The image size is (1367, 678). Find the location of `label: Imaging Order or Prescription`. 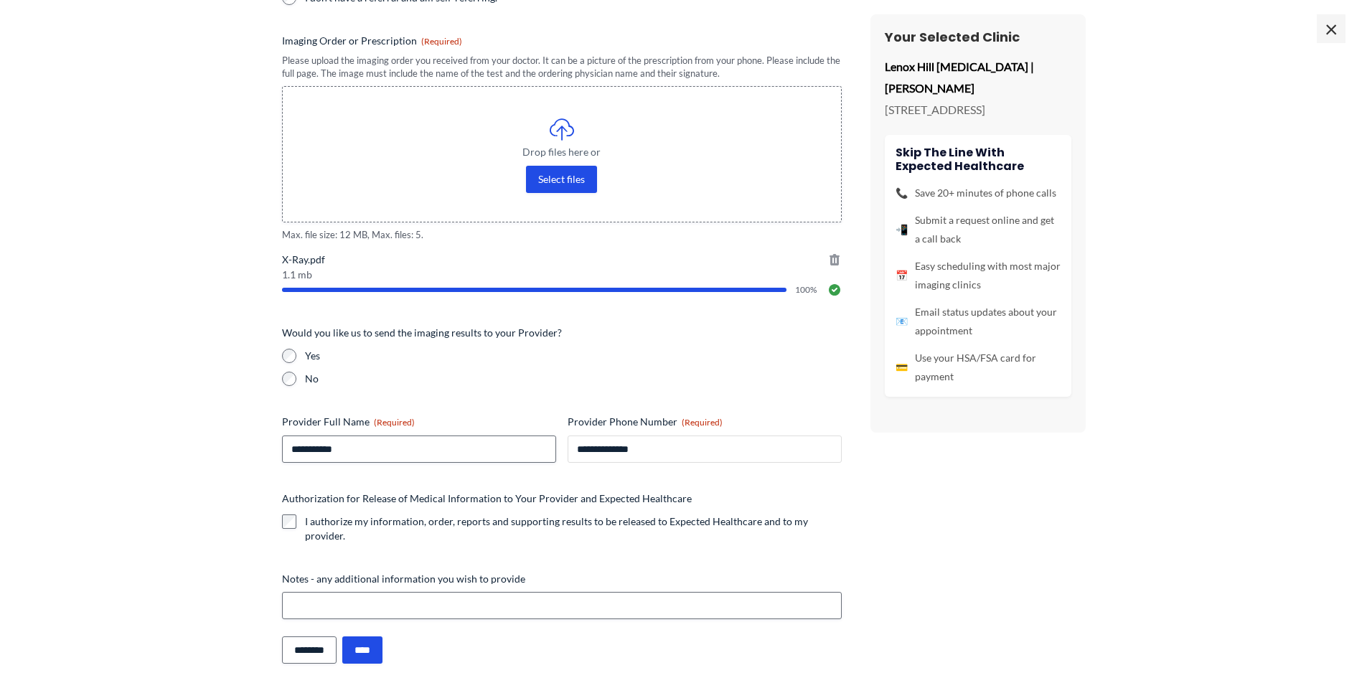

label: Imaging Order or Prescription is located at coordinates (562, 41).